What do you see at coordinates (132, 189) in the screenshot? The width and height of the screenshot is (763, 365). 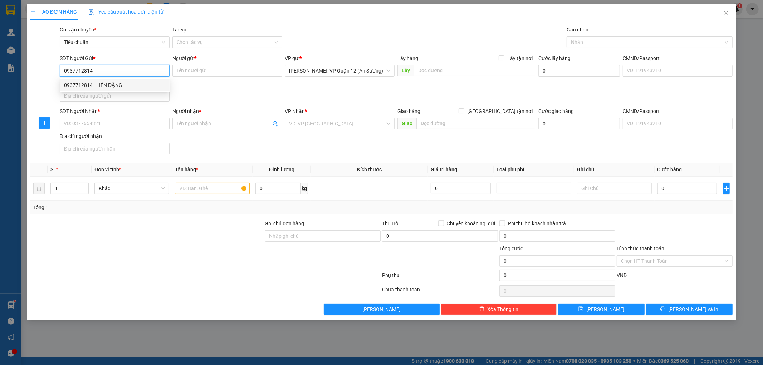 I see `span: Khác` at bounding box center [132, 189].